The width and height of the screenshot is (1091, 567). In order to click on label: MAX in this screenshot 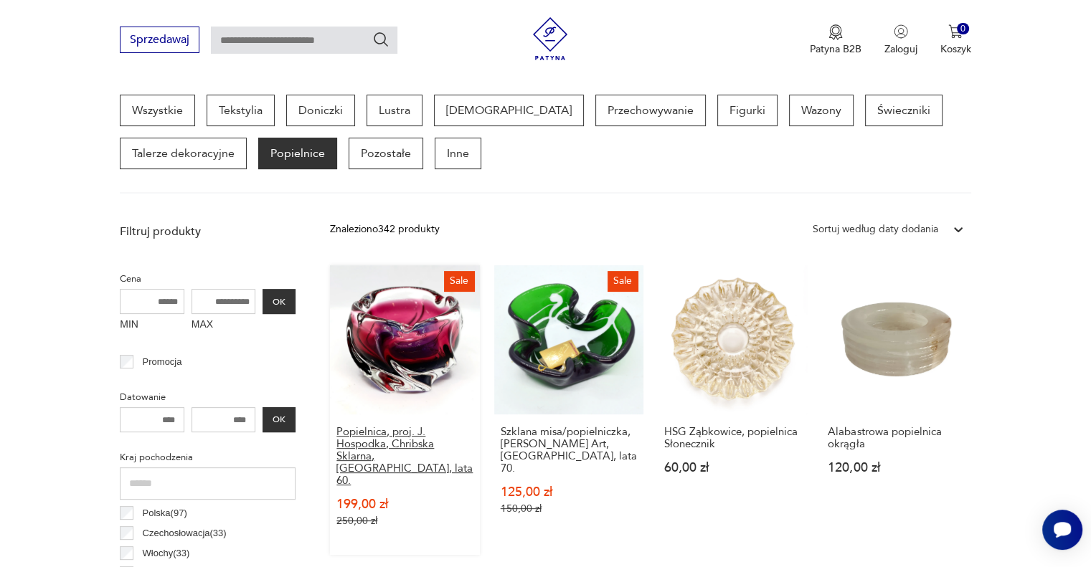, I will do `click(224, 326)`.